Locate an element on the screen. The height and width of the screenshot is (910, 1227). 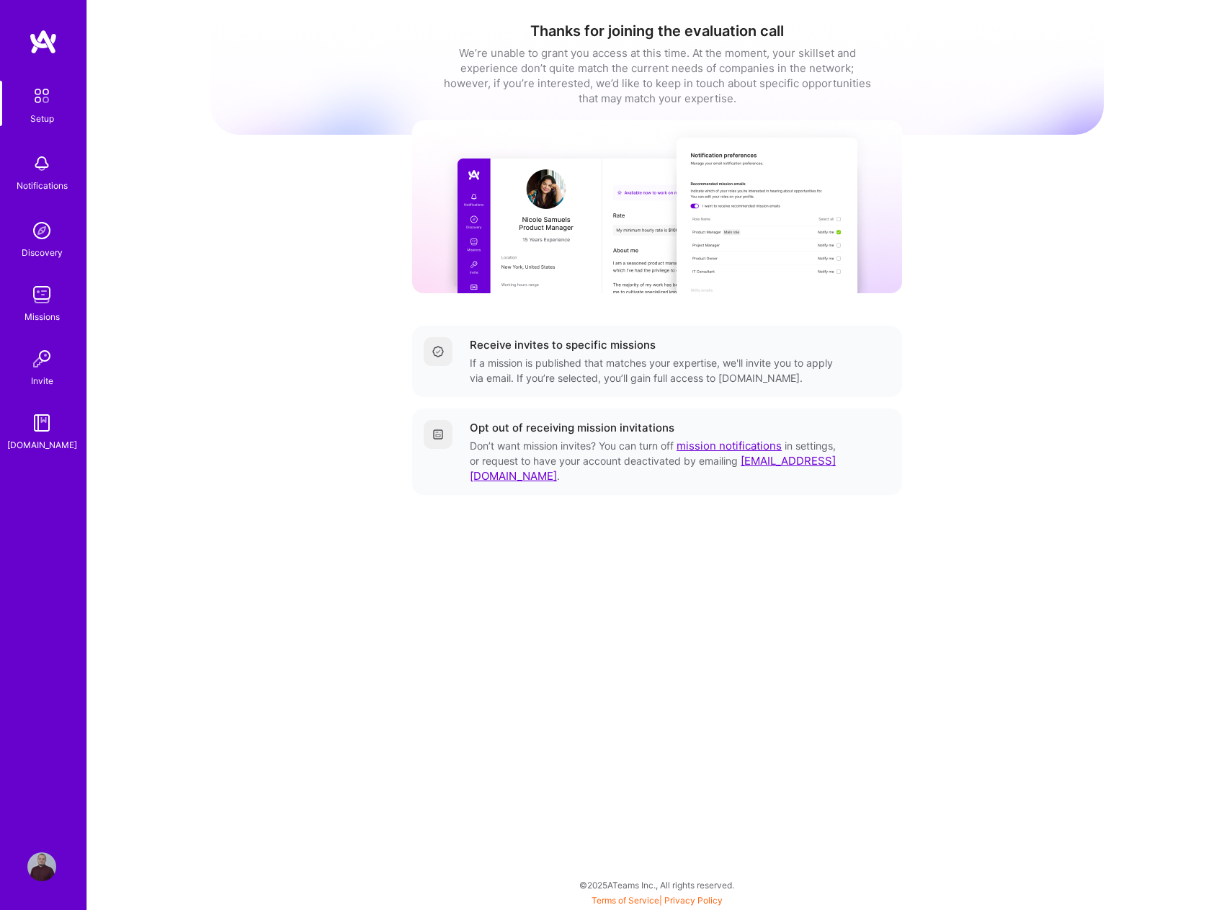
div: If a mission is published that matches your expertise, we'll invite you to apply via email. If yo... is located at coordinates (654, 370).